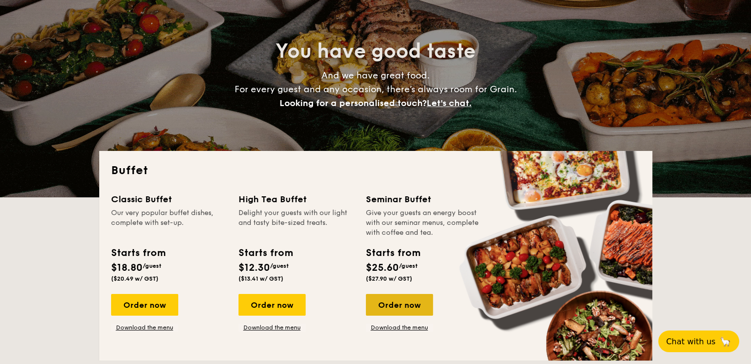 The width and height of the screenshot is (751, 364). I want to click on span: $12.30, so click(254, 268).